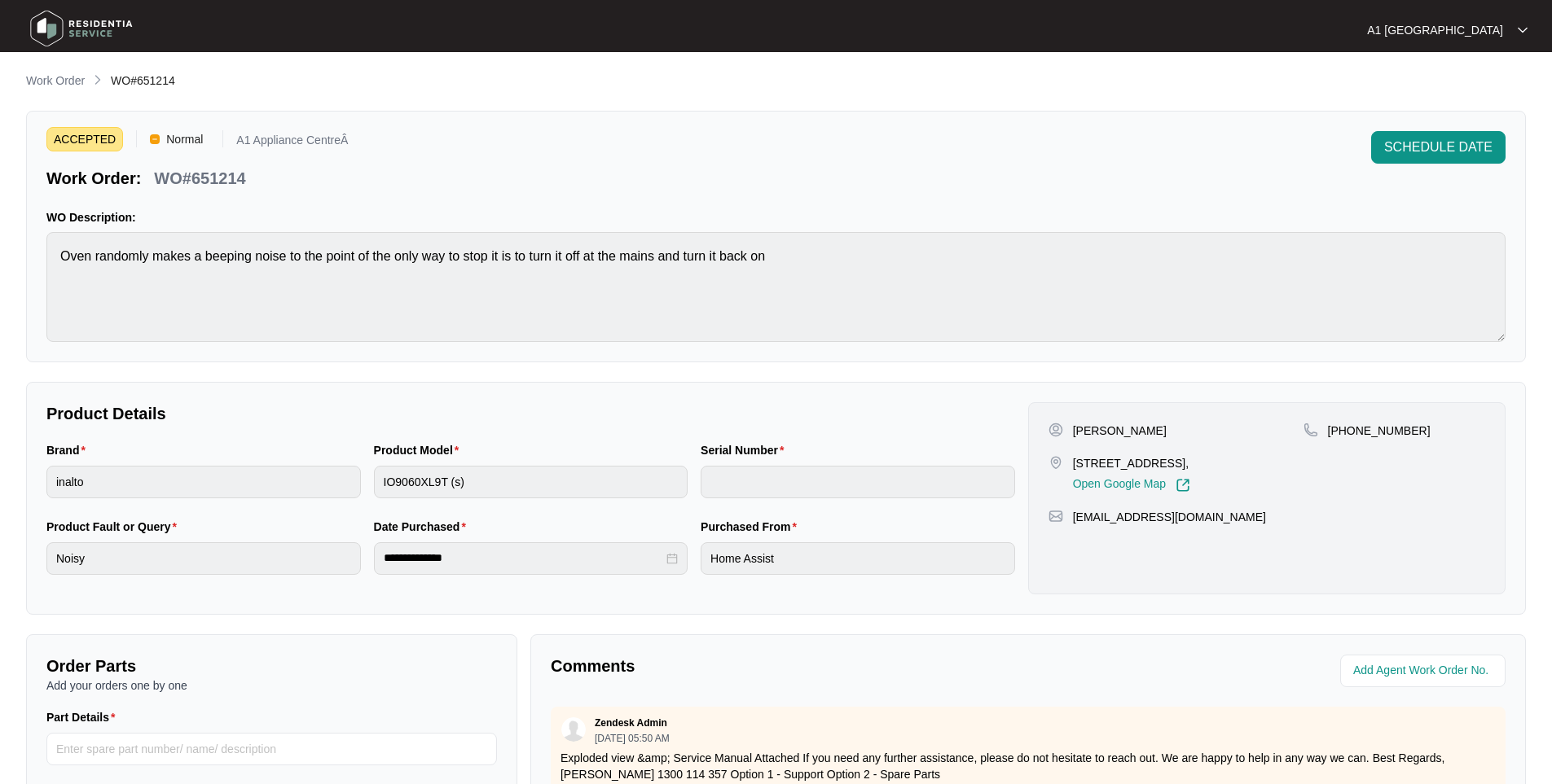  Describe the element at coordinates (858, 482) in the screenshot. I see `input: Serial Number` at that location.